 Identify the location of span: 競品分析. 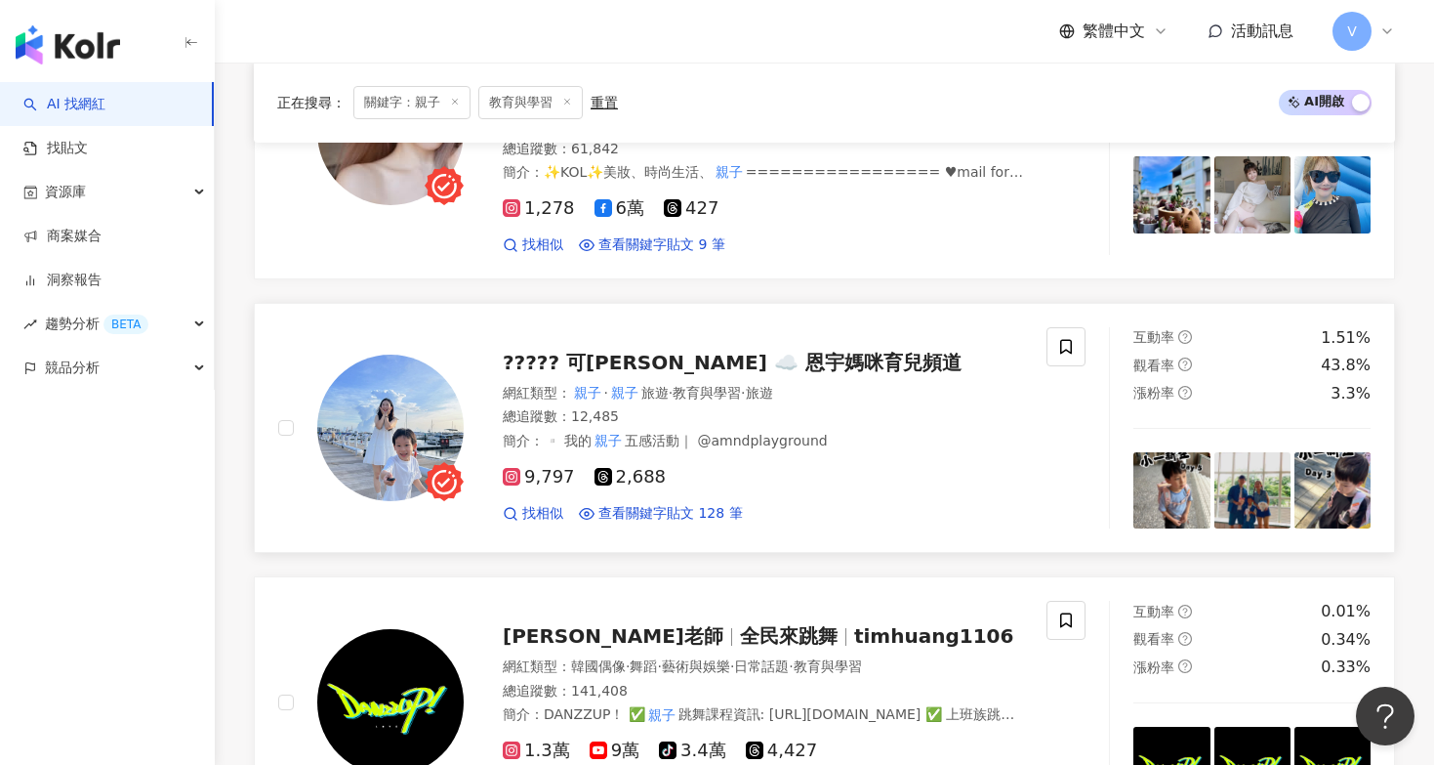
(72, 367).